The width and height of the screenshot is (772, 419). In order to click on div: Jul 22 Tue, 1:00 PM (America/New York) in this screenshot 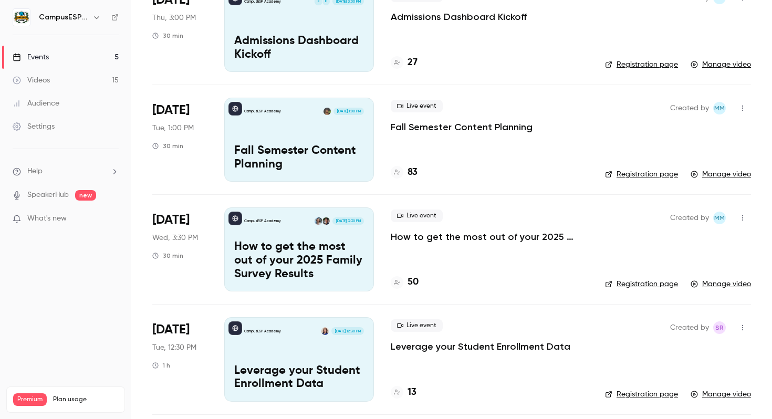, I will do `click(179, 140)`.